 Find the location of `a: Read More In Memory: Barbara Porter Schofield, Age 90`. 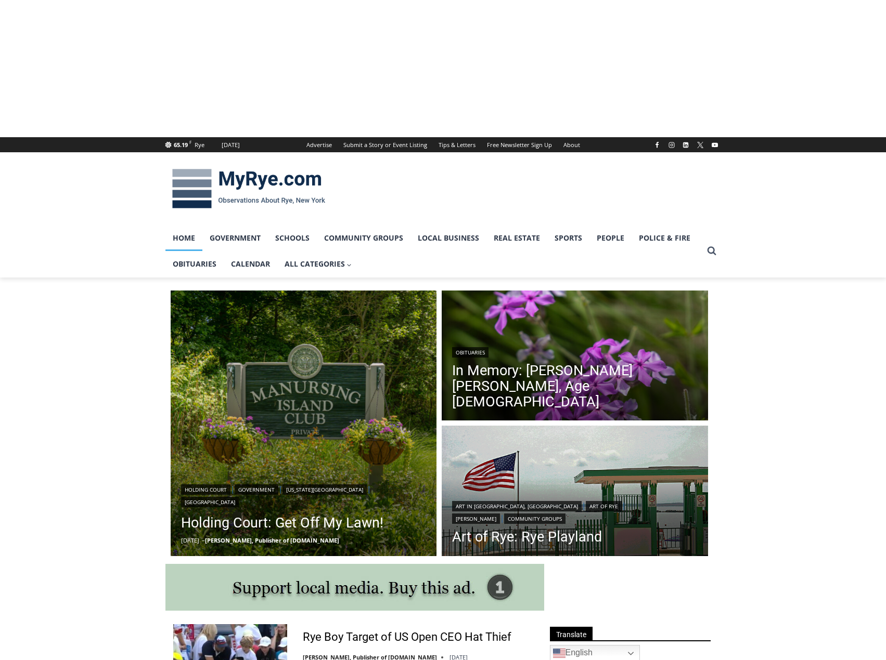

a: Read More In Memory: Barbara Porter Schofield, Age 90 is located at coordinates (575, 357).